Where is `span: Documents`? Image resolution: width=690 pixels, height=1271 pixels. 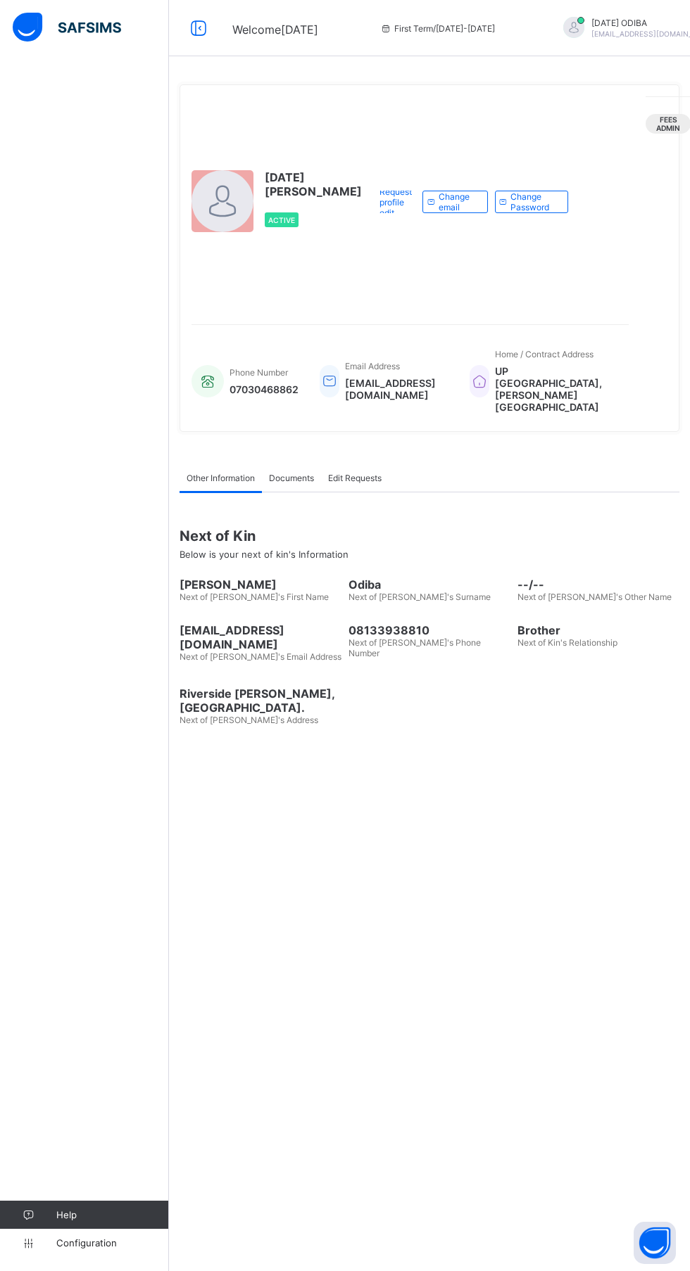
span: Documents is located at coordinates (291, 478).